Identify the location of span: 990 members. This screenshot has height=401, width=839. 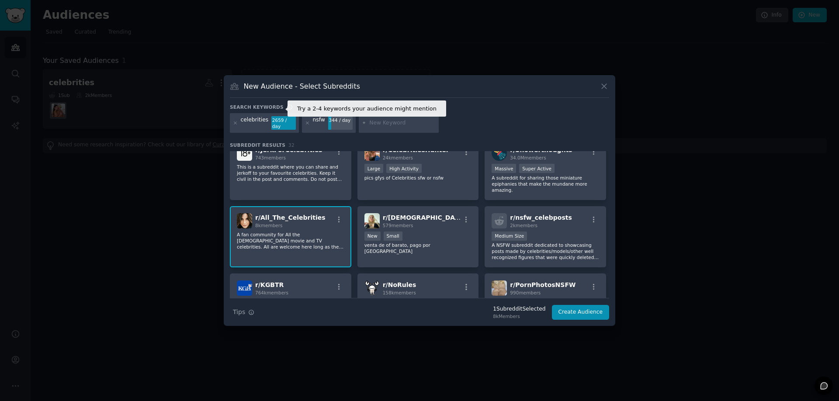
(525, 293).